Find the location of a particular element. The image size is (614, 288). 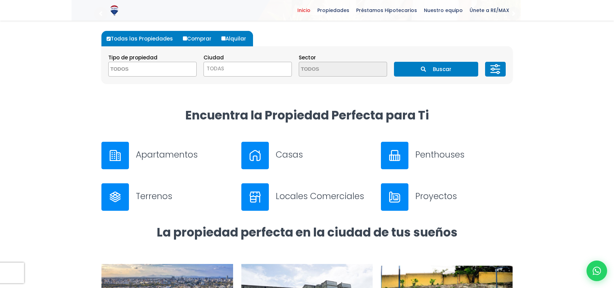

strong: La propiedad perfecta en la ciudad de tus sueños is located at coordinates (307, 232).